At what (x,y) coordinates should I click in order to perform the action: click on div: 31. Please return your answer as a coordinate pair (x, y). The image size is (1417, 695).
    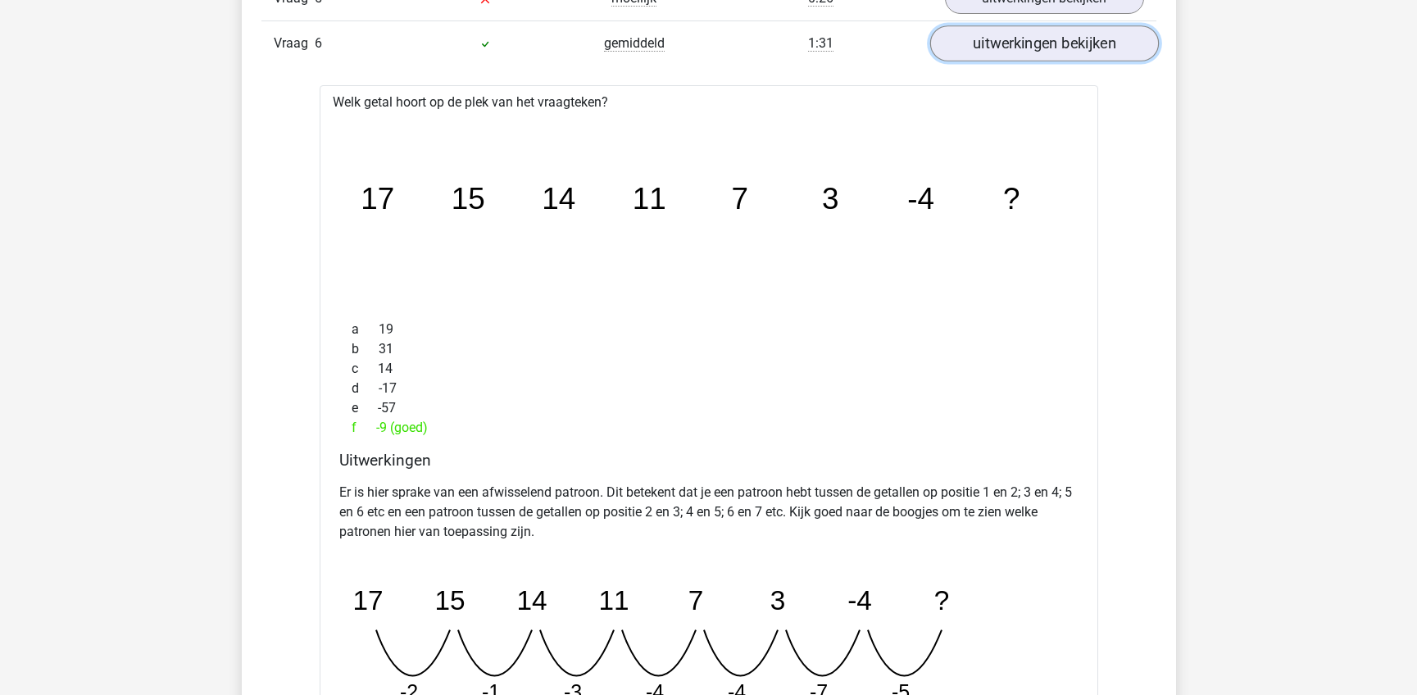
    Looking at the image, I should click on (709, 349).